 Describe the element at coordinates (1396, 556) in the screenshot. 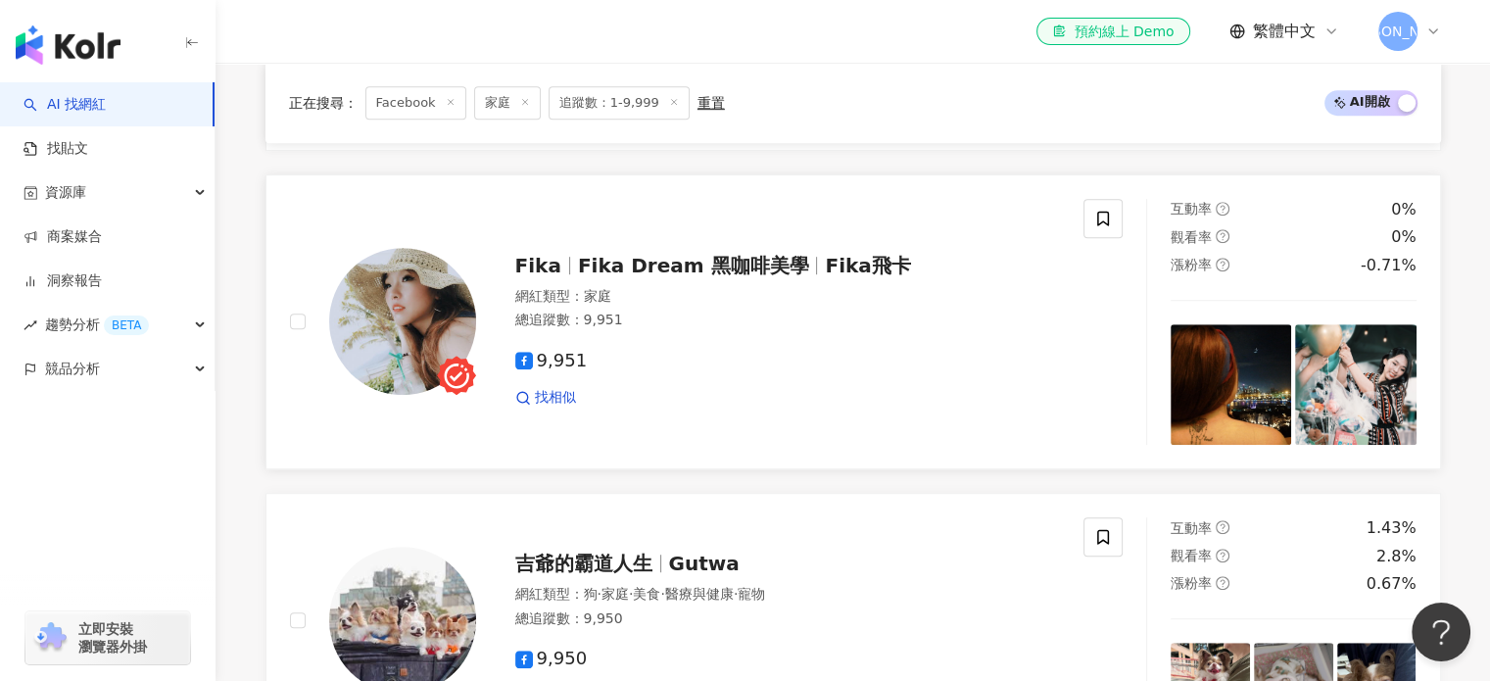

I see `div: 2.8%` at that location.